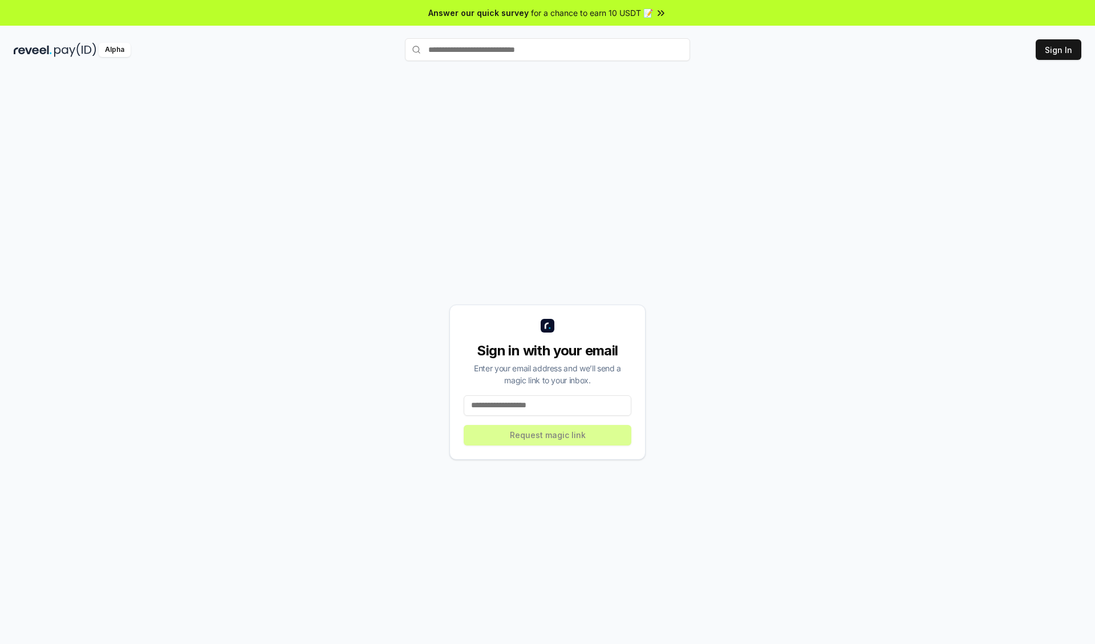 This screenshot has height=644, width=1095. Describe the element at coordinates (115, 50) in the screenshot. I see `div: Alpha` at that location.